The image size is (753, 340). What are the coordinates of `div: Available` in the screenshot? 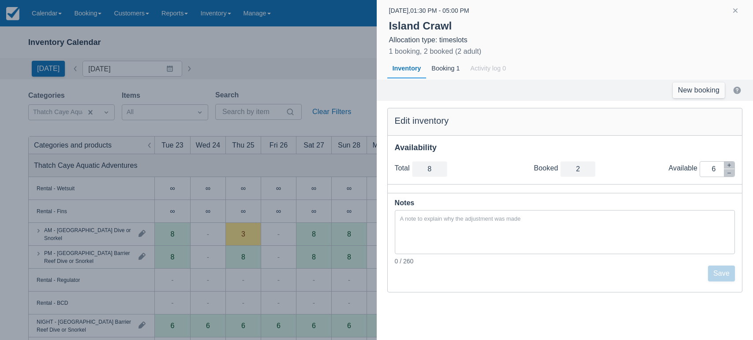 It's located at (684, 168).